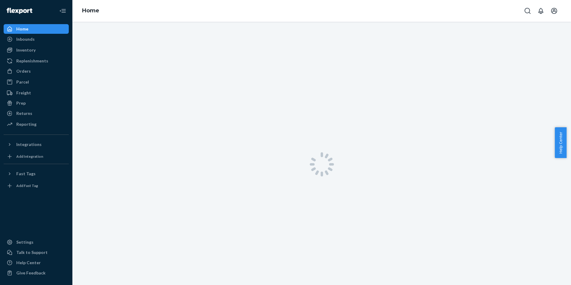 The width and height of the screenshot is (571, 285). Describe the element at coordinates (36, 103) in the screenshot. I see `a: Prep` at that location.